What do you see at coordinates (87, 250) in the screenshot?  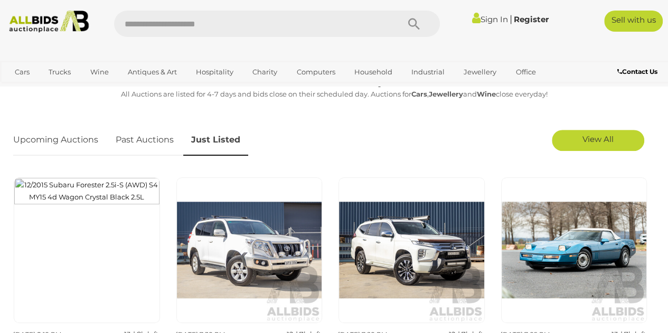 I see `img: 12/2015 Subaru Forester 2.5i-S (AWD) S4 MY15 4d Wagon Crystal Black 2.5L` at bounding box center [87, 250].